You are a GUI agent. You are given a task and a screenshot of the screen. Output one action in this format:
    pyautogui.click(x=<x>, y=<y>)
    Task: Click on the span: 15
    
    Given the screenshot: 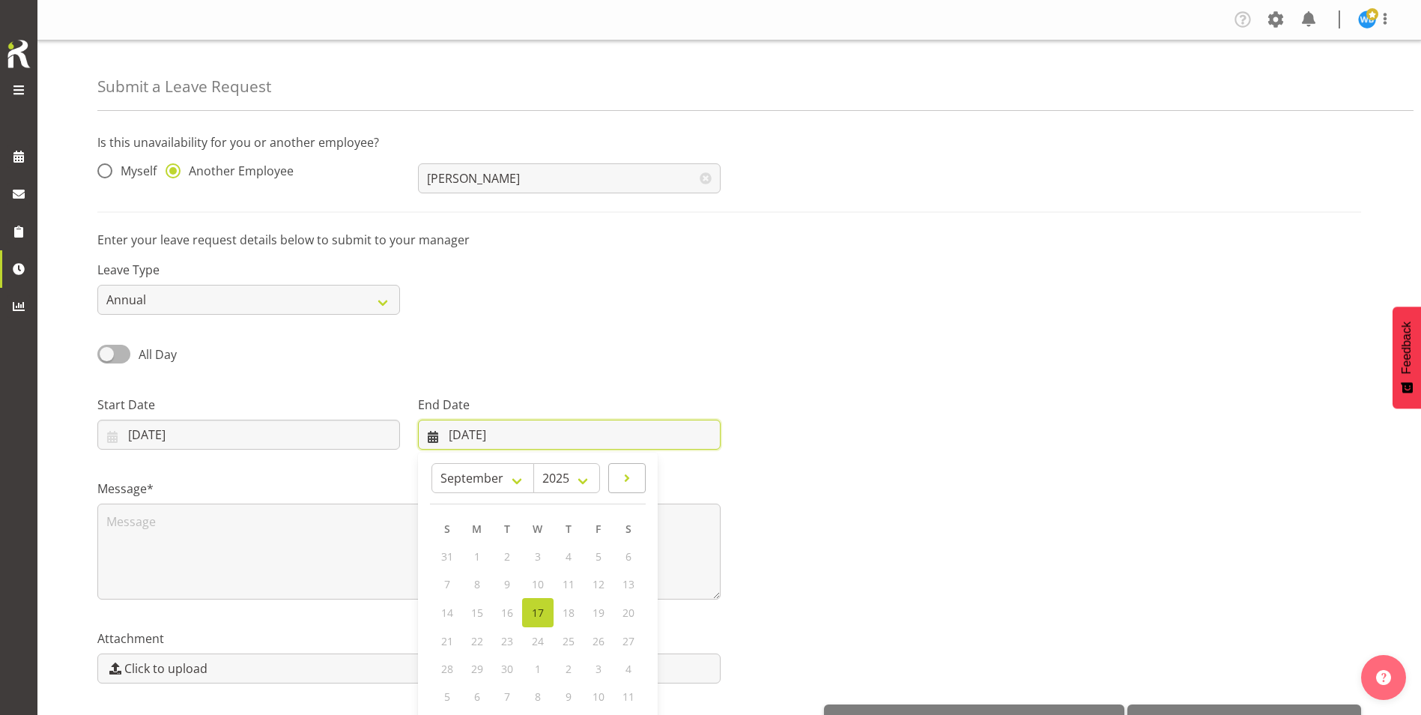 What is the action you would take?
    pyautogui.click(x=477, y=612)
    